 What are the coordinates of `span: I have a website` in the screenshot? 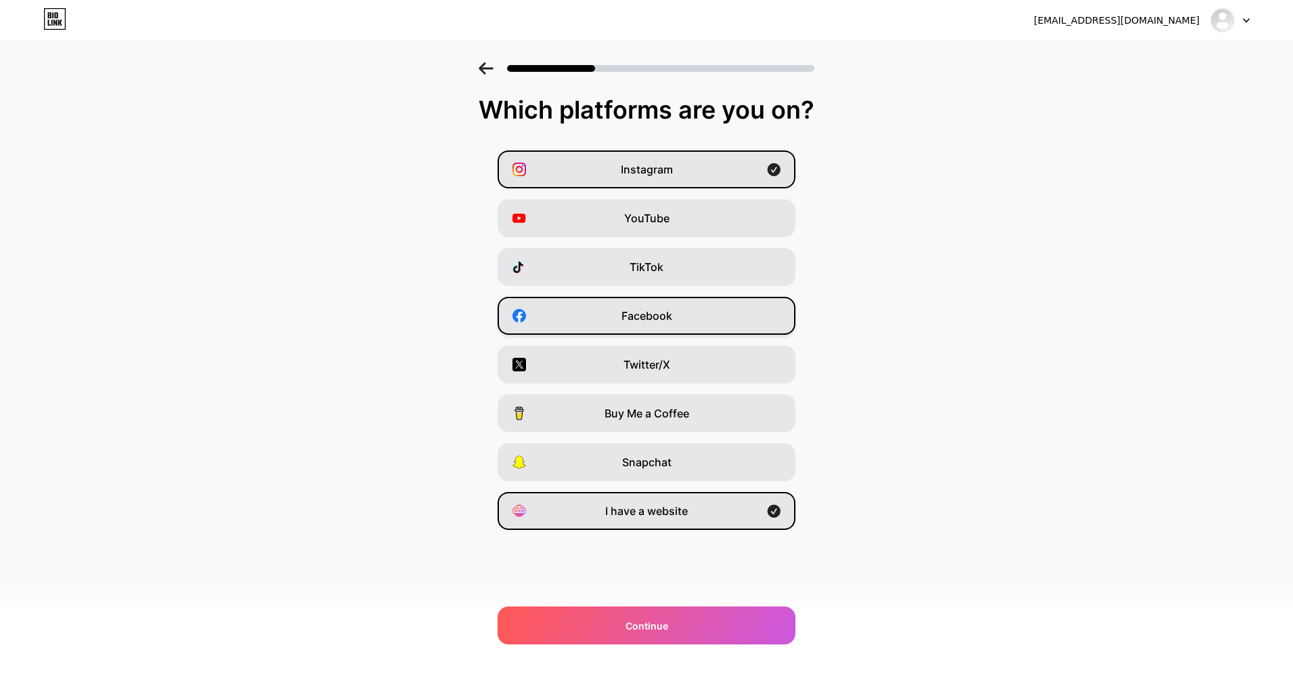 It's located at (647, 511).